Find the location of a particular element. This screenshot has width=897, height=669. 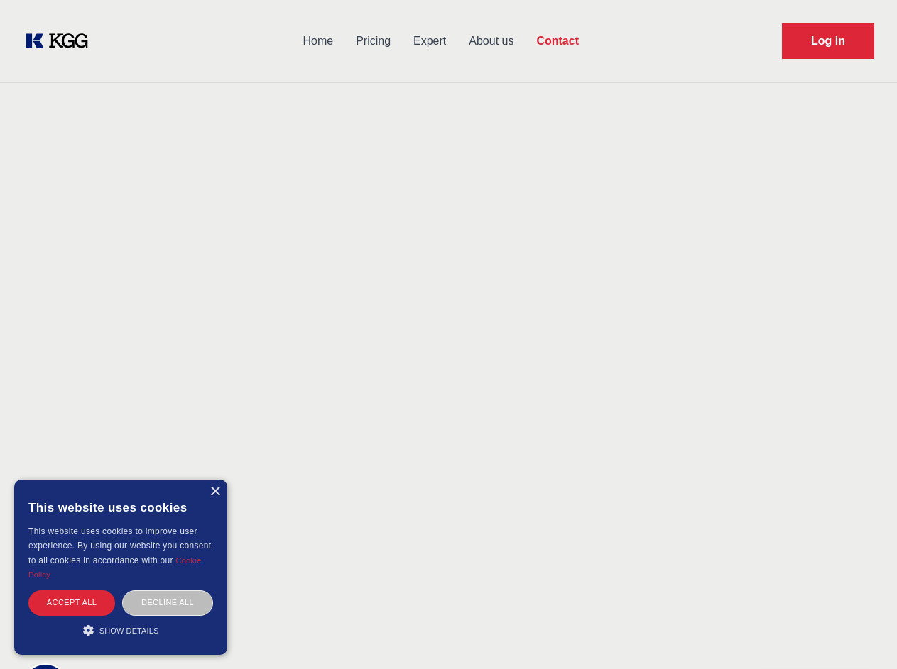

a: Cookie Policy is located at coordinates (115, 568).